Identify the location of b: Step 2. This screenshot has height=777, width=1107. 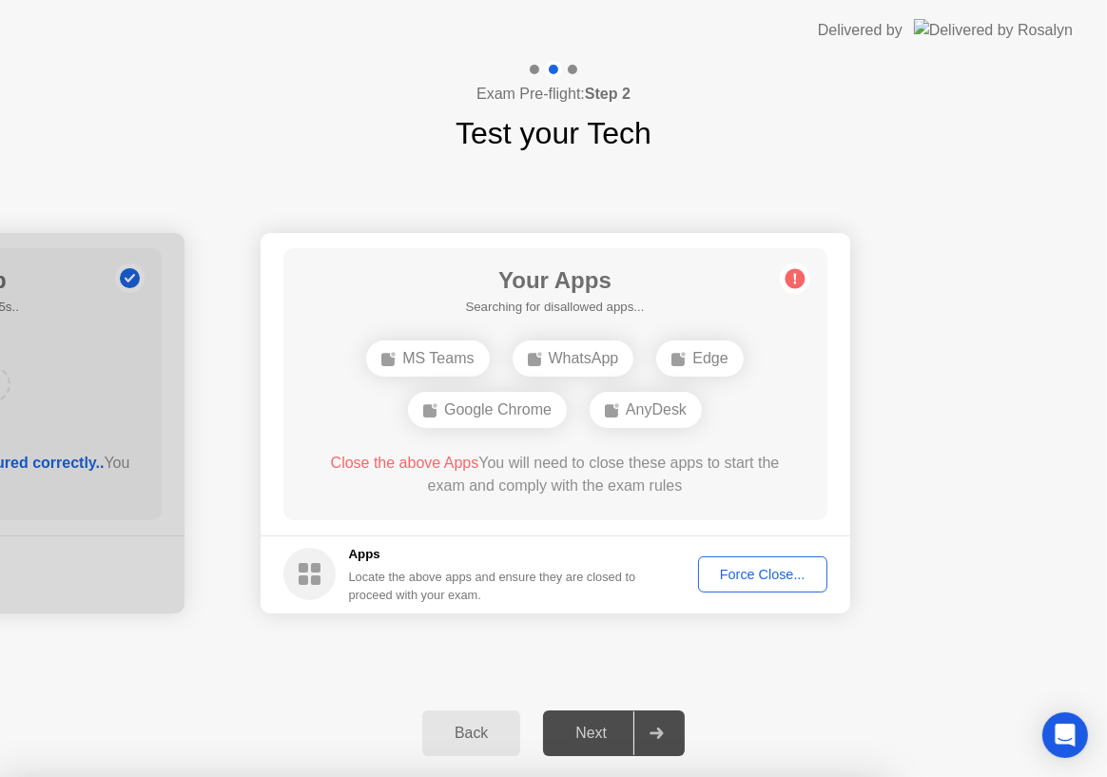
(608, 93).